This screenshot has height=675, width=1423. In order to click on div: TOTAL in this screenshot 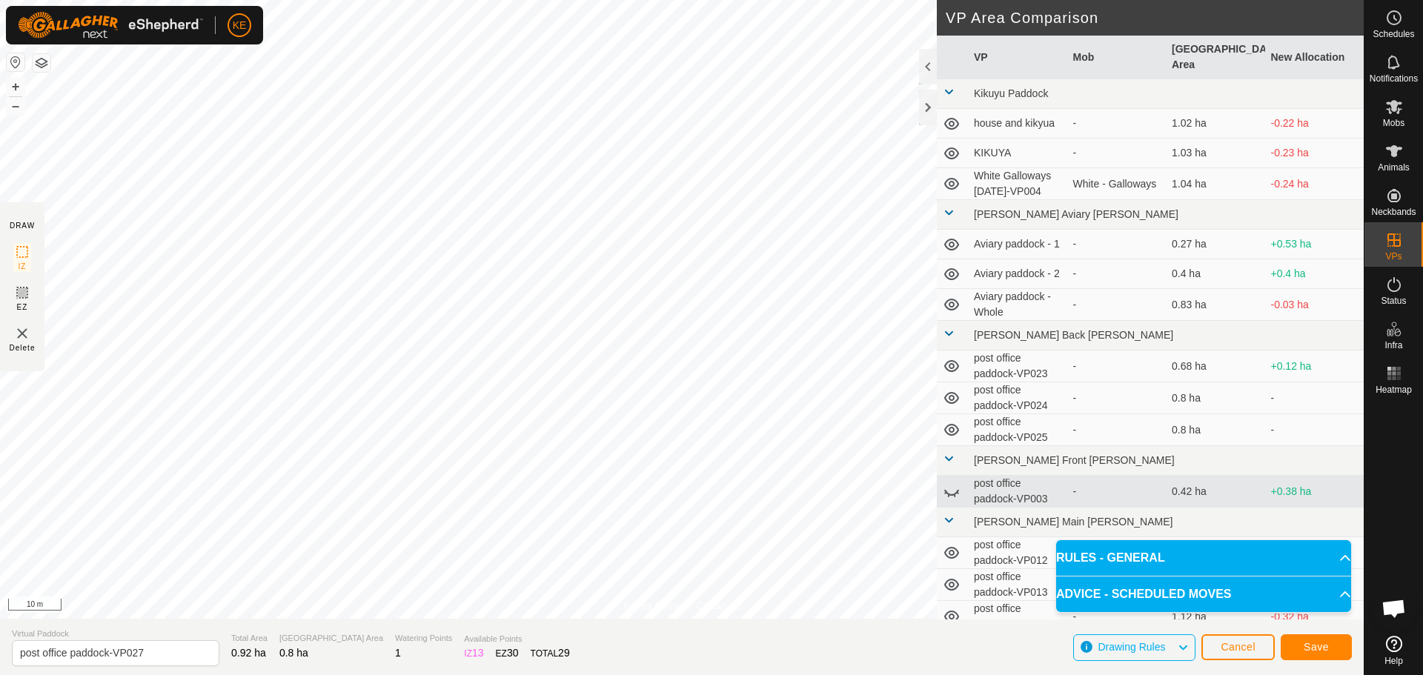, I will do `click(550, 653)`.